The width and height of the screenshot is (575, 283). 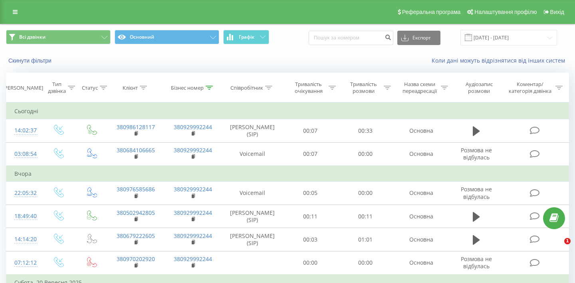 I want to click on td: 01:01, so click(x=365, y=240).